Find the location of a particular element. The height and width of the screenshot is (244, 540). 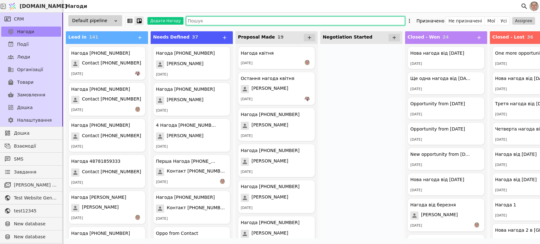

a: Люди is located at coordinates (31, 57).